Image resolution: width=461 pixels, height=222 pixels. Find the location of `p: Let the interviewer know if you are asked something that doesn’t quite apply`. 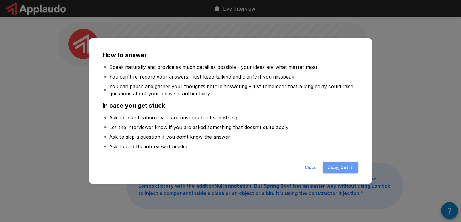

p: Let the interviewer know if you are asked something that doesn’t quite apply is located at coordinates (199, 127).